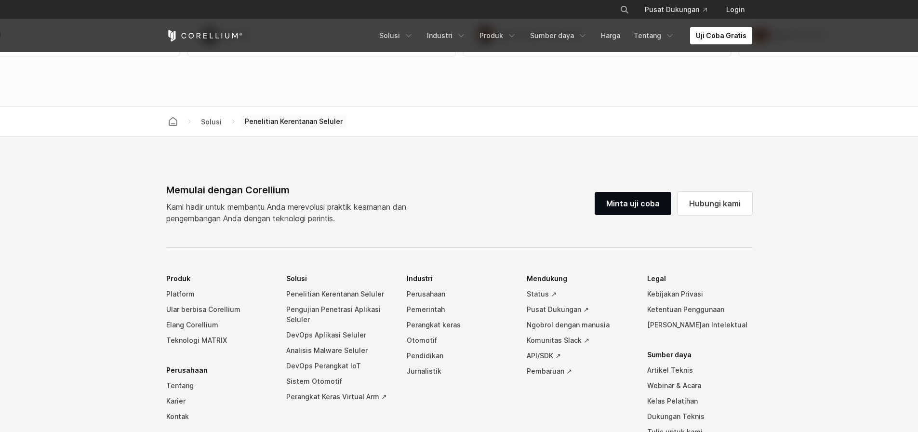 This screenshot has width=918, height=432. Describe the element at coordinates (424, 371) in the screenshot. I see `font: Jurnalistik` at that location.